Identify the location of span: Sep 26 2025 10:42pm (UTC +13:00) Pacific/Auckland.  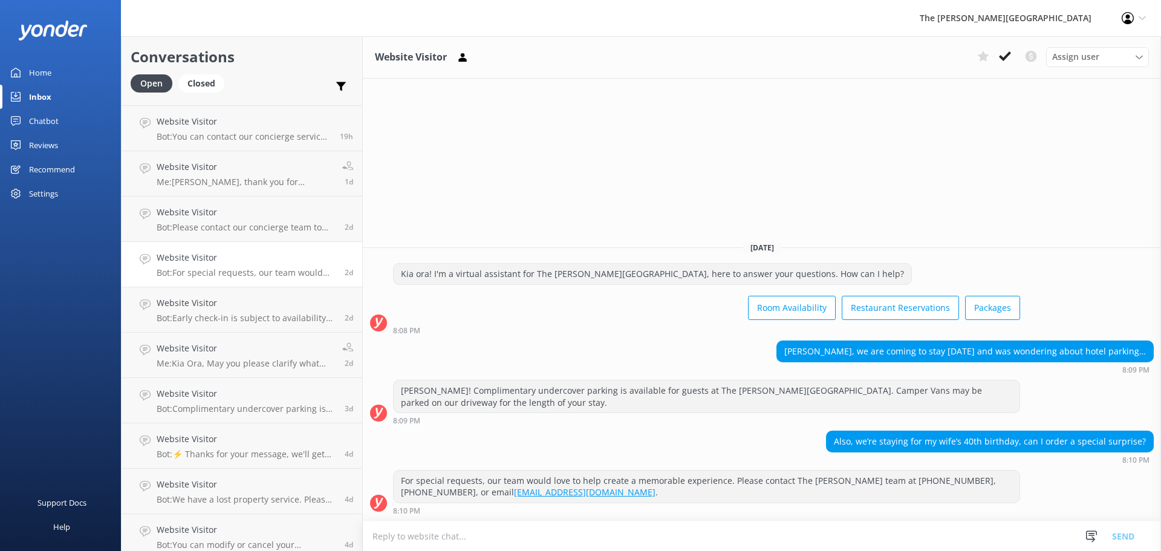
(349, 181).